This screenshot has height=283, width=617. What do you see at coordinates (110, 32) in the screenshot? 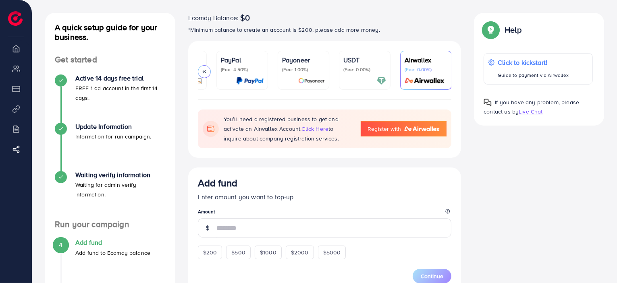
I see `h4: A quick setup guide for your business.` at bounding box center [110, 32].